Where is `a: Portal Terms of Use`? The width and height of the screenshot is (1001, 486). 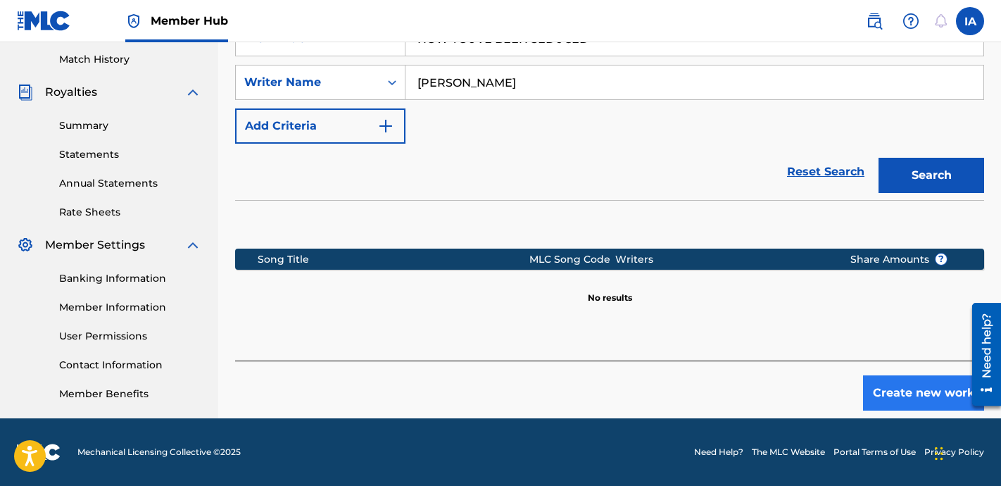
a: Portal Terms of Use is located at coordinates (875, 452).